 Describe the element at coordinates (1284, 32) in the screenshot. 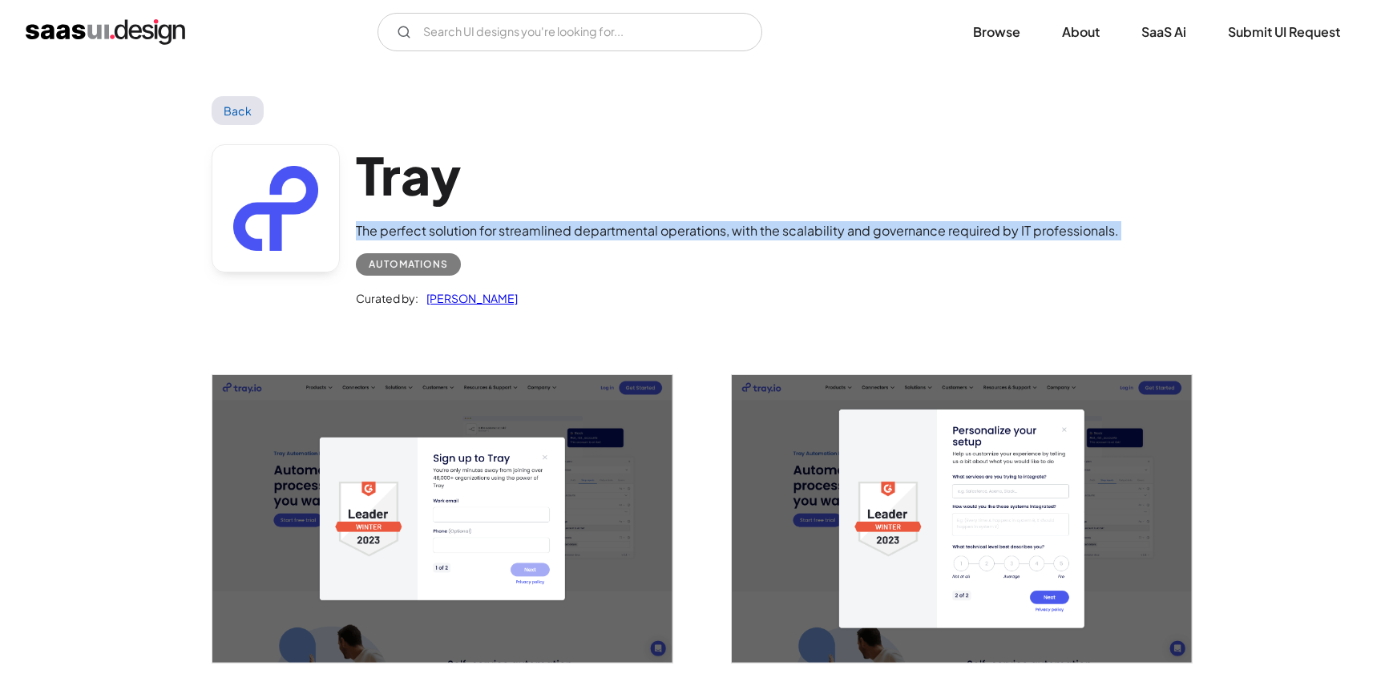

I see `a: Submit UI Request` at that location.